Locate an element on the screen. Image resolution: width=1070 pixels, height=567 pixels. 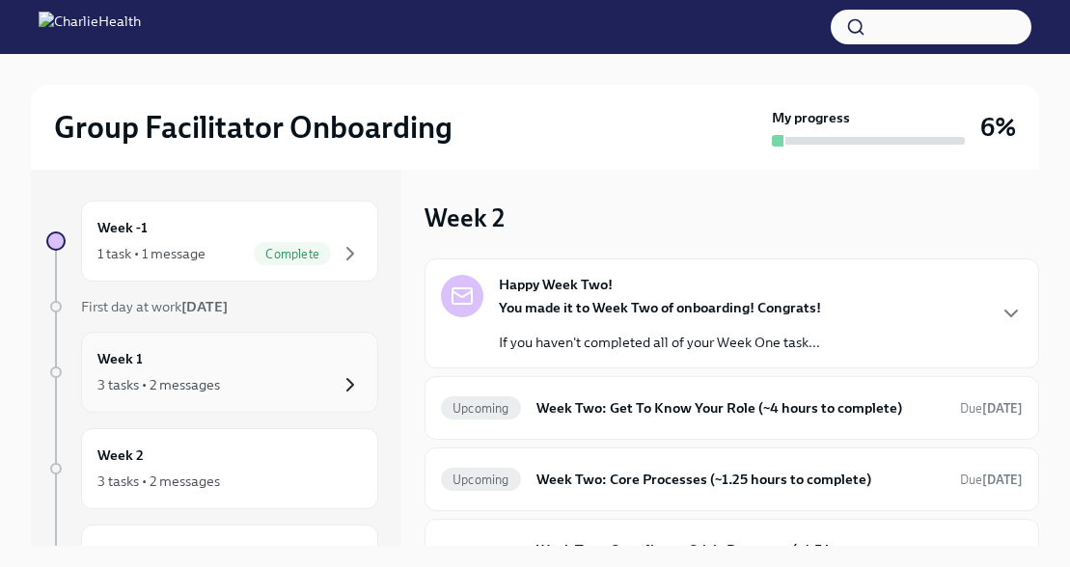
h3: Week 2 is located at coordinates (464, 218).